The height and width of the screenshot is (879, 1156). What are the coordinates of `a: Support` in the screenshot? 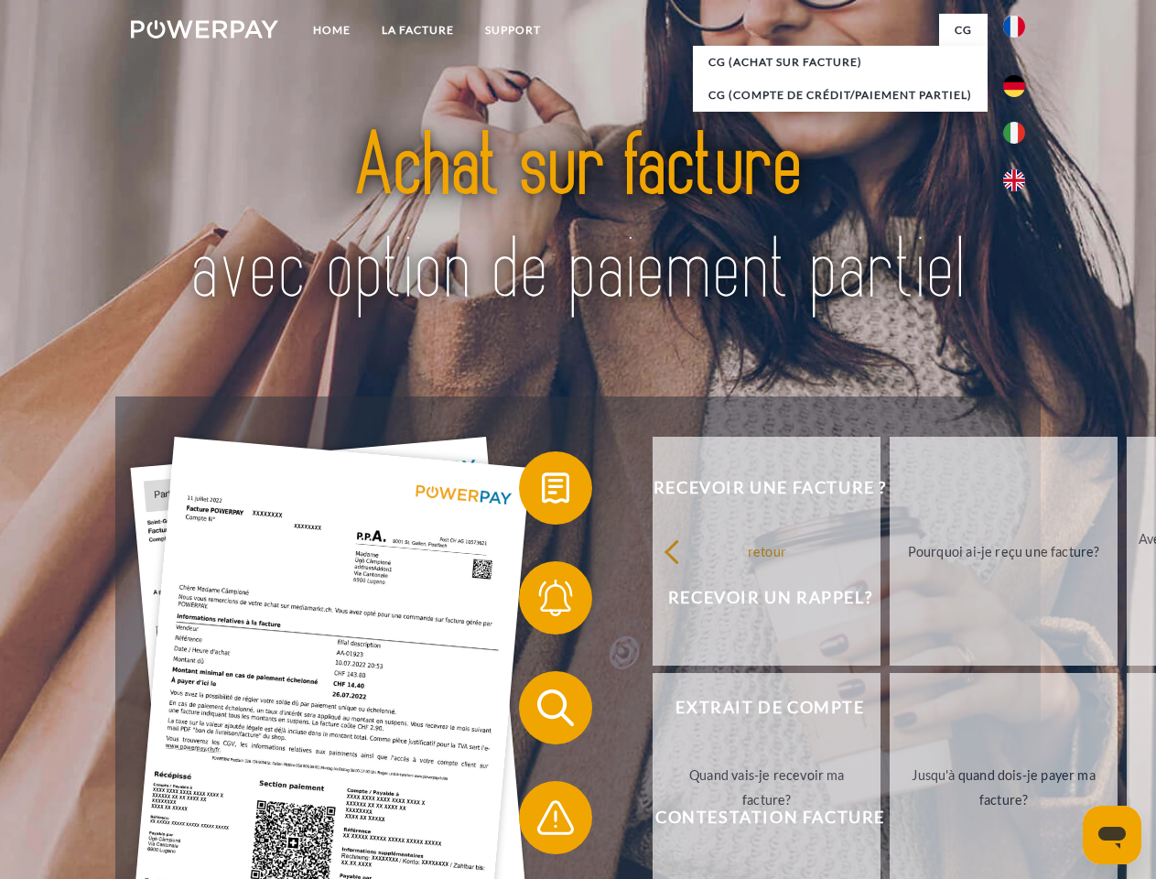 It's located at (512, 30).